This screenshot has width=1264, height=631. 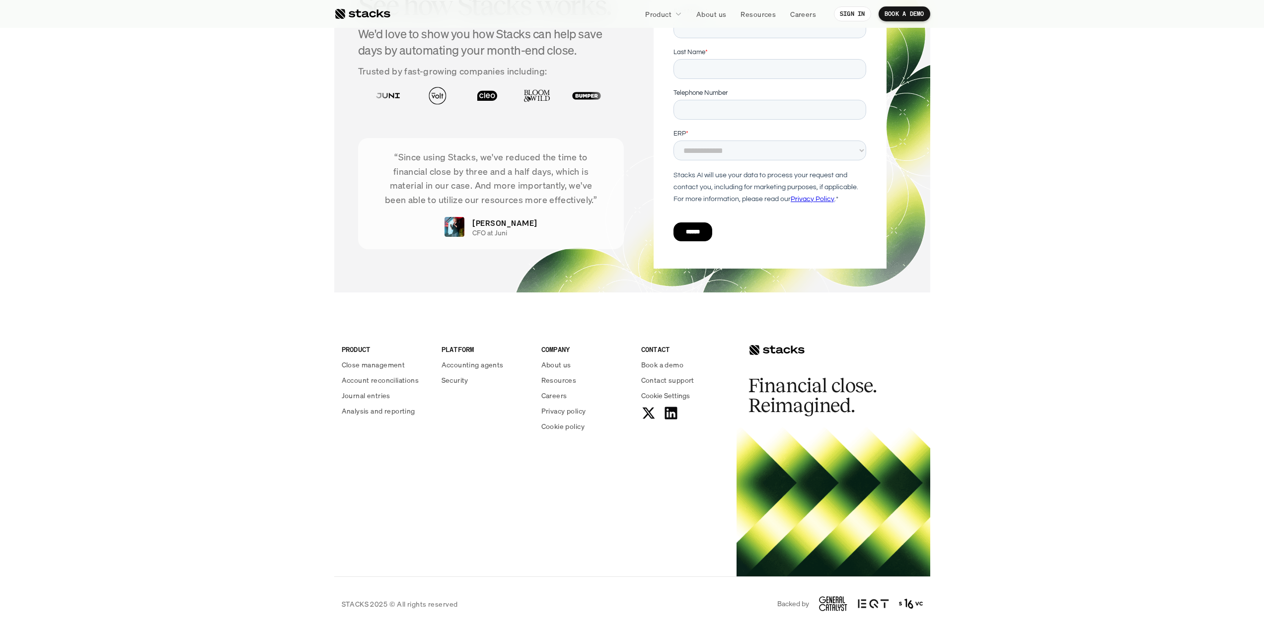 What do you see at coordinates (905, 14) in the screenshot?
I see `a: BOOK A DEMO` at bounding box center [905, 14].